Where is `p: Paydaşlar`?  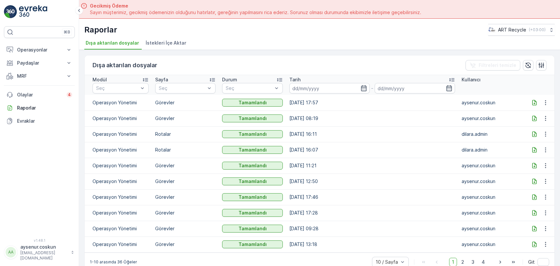
p: Paydaşlar is located at coordinates (39, 63).